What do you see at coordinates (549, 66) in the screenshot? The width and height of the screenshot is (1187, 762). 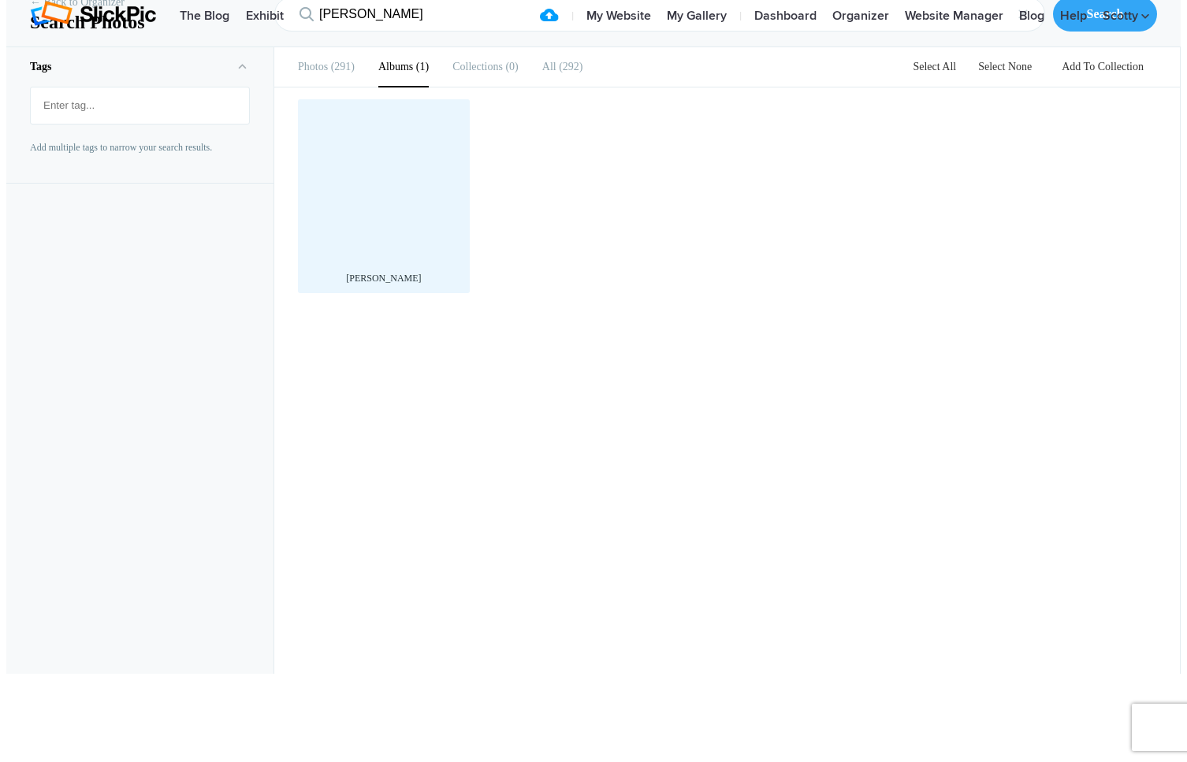 I see `b: All` at bounding box center [549, 66].